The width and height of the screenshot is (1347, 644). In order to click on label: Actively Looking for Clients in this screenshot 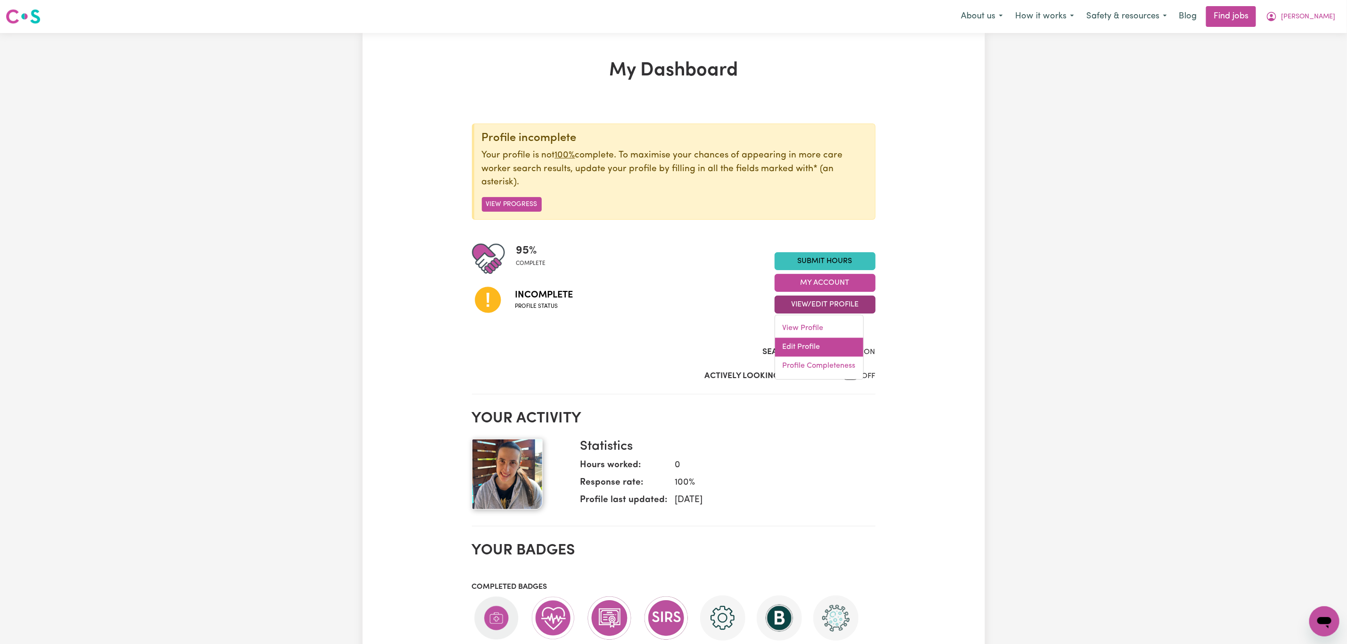, I will do `click(768, 376)`.